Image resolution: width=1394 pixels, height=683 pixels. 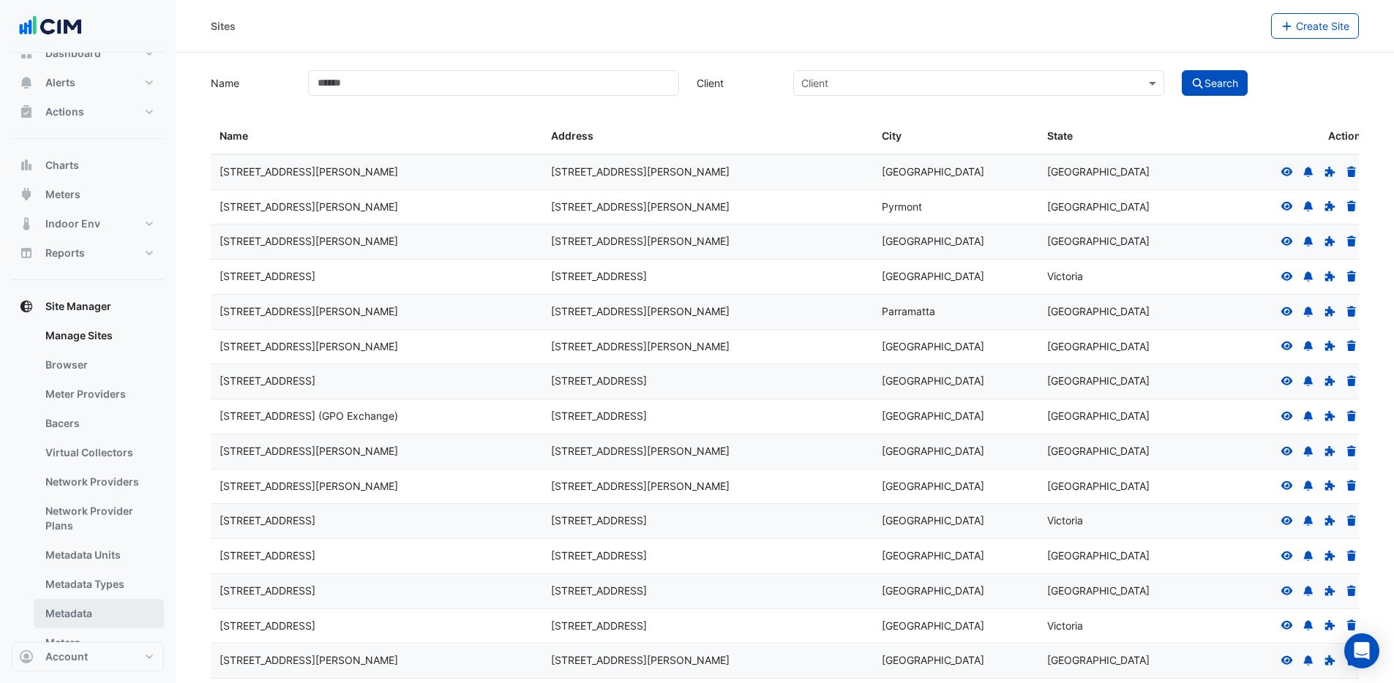 I want to click on a: Network Providers, so click(x=99, y=482).